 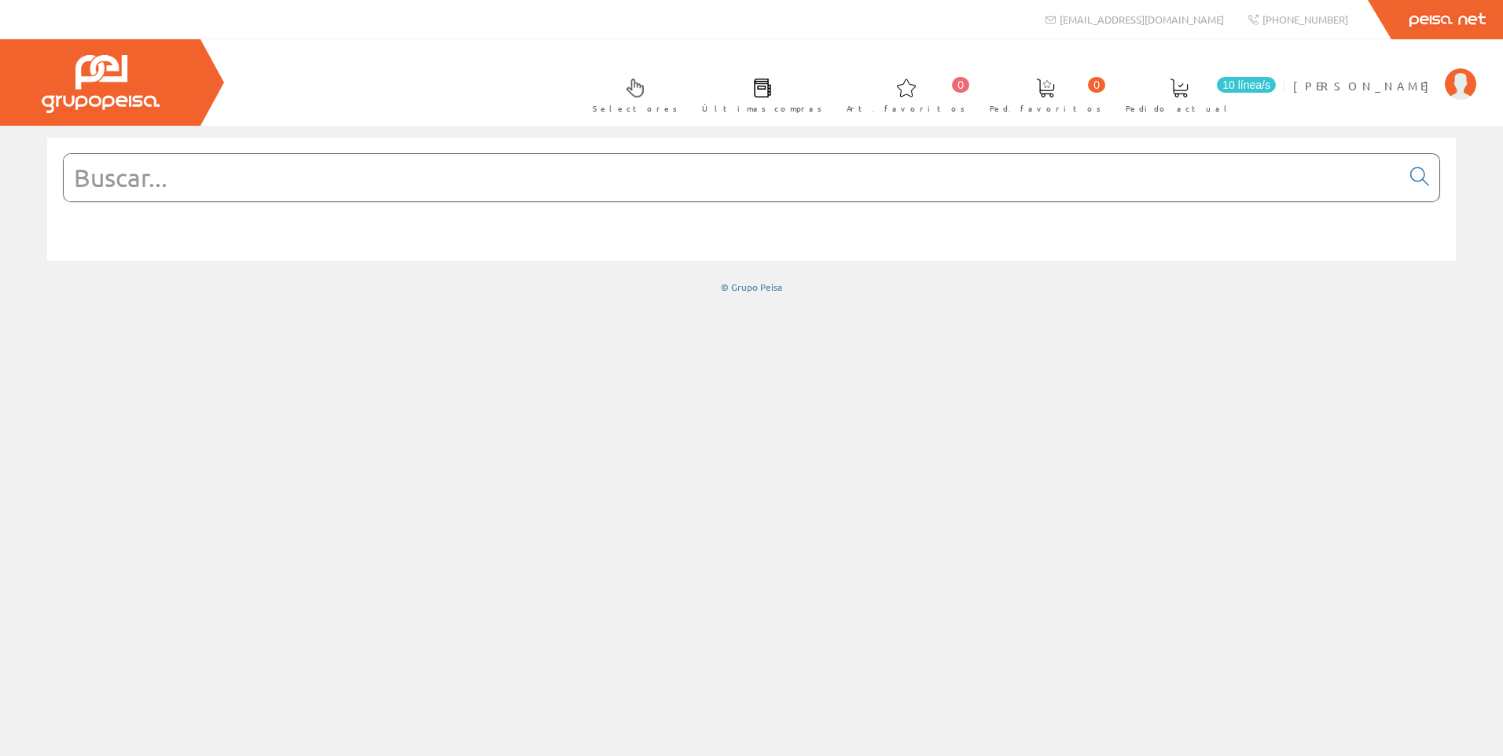 What do you see at coordinates (1195, 94) in the screenshot?
I see `a: 10 línea/s Pedido actual` at bounding box center [1195, 94].